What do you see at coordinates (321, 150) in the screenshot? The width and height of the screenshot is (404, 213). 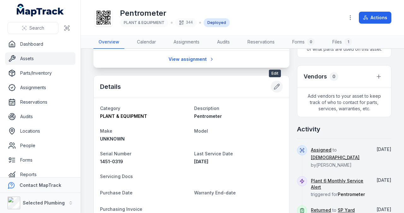 I see `a: Assigned` at bounding box center [321, 150].